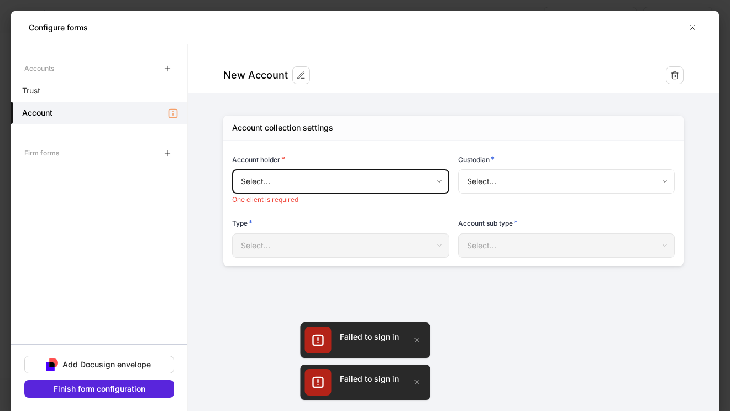 The image size is (730, 411). I want to click on h6: Type, so click(242, 223).